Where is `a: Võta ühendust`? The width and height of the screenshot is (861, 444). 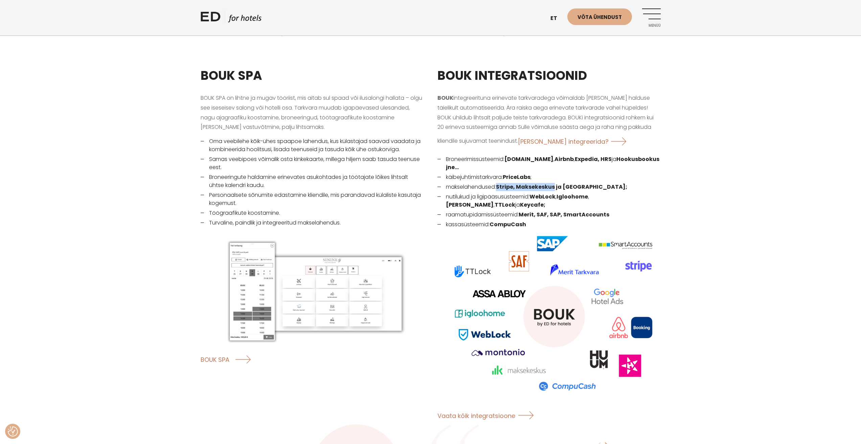
a: Võta ühendust is located at coordinates (599, 17).